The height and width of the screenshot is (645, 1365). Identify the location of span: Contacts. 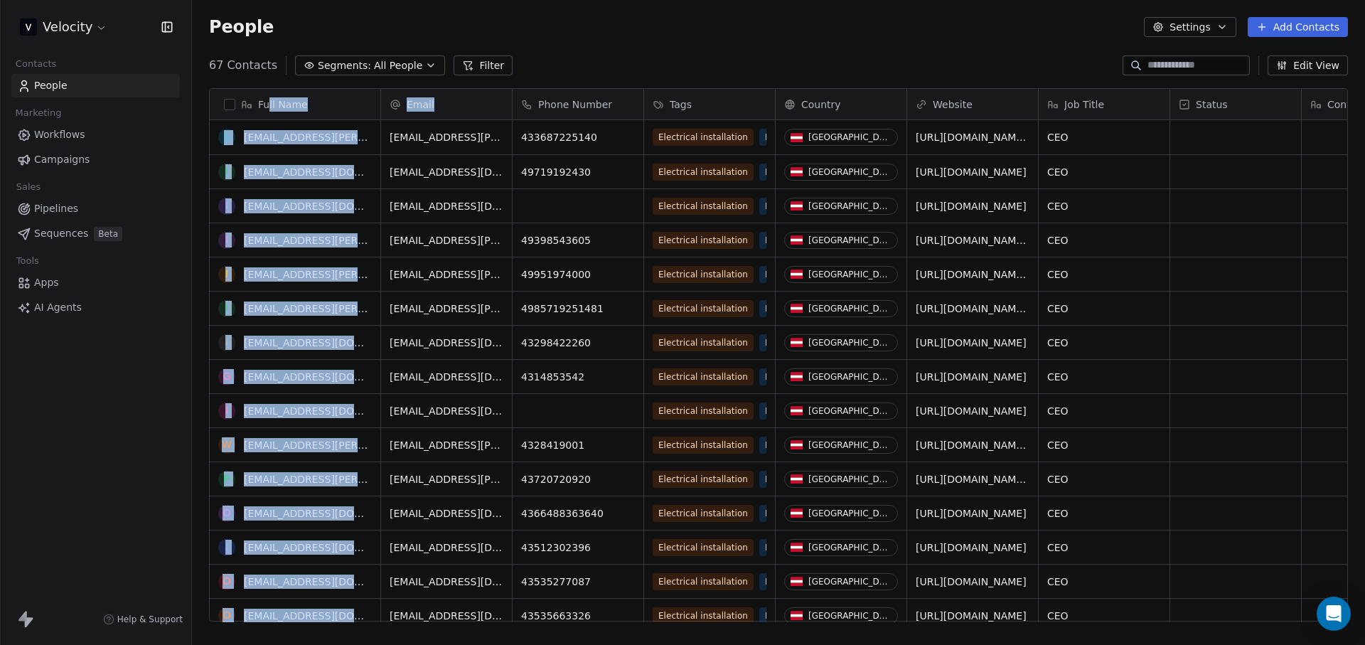
(36, 64).